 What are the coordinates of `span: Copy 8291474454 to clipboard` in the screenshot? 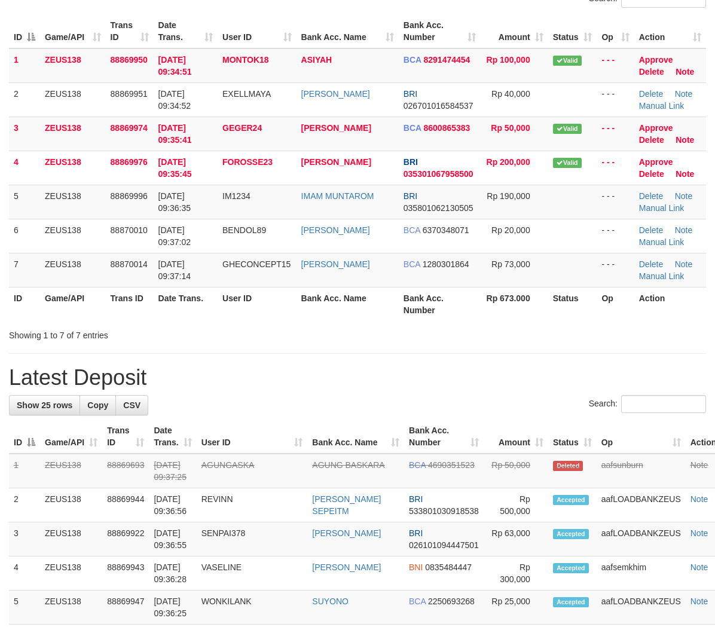 It's located at (447, 60).